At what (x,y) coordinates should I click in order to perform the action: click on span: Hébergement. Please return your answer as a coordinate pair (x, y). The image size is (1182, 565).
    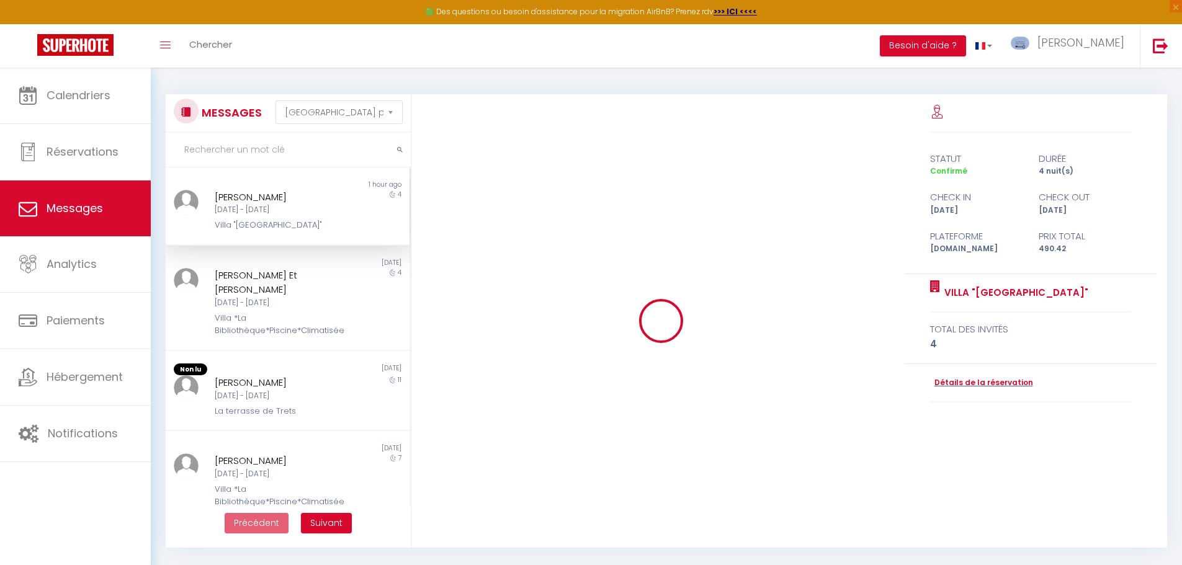
    Looking at the image, I should click on (84, 377).